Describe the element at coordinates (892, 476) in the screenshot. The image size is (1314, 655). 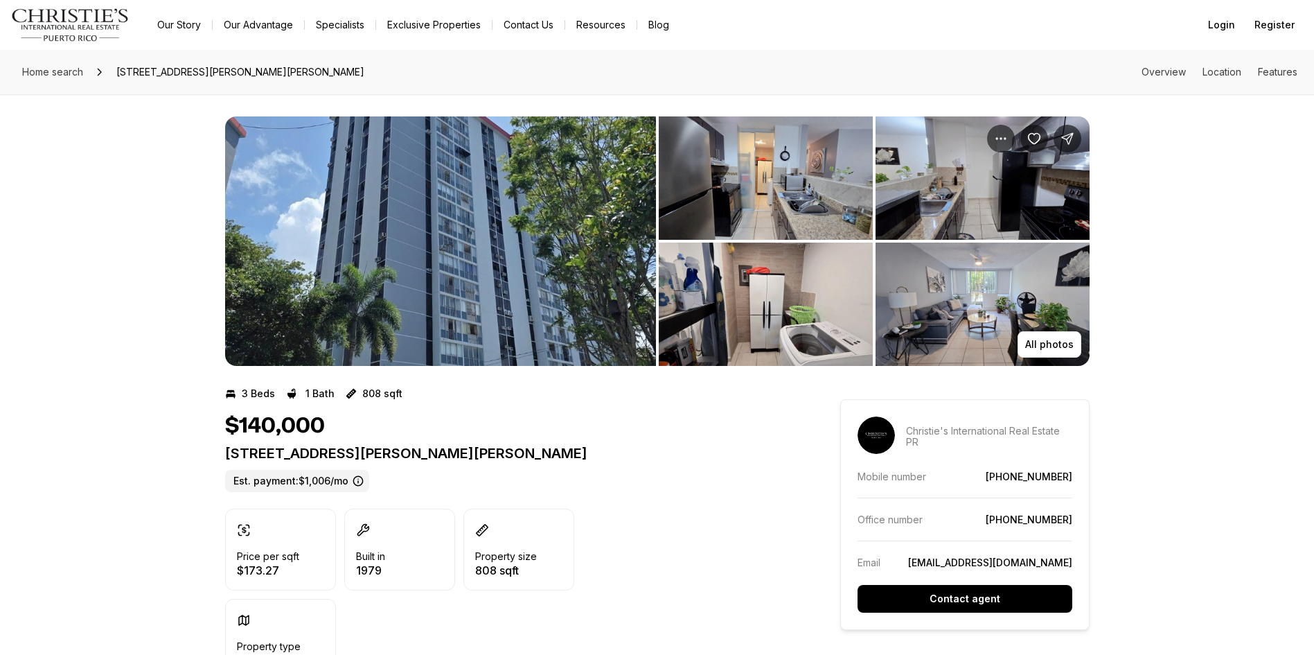
I see `p: Mobile number` at that location.